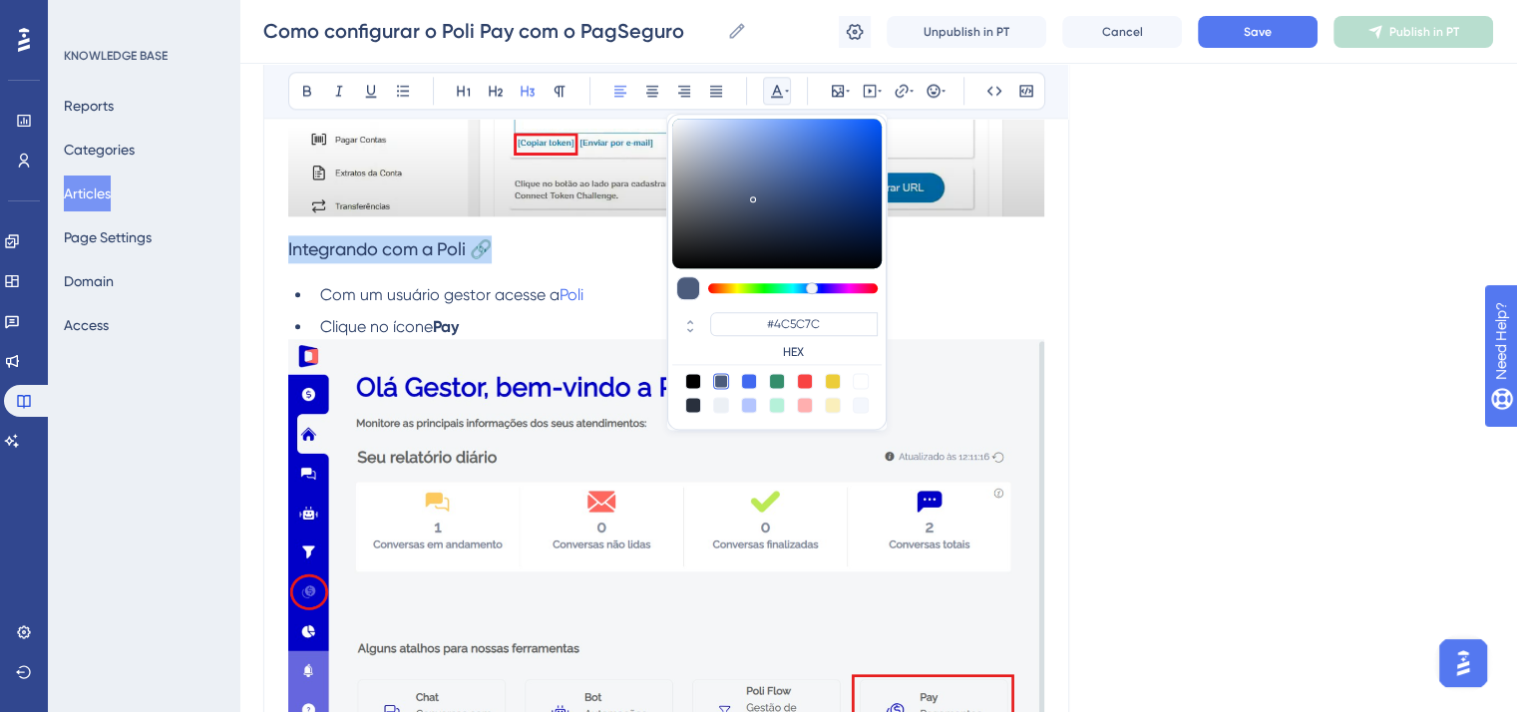 The width and height of the screenshot is (1517, 712). What do you see at coordinates (966, 32) in the screenshot?
I see `span: Unpublish in PT` at bounding box center [966, 32].